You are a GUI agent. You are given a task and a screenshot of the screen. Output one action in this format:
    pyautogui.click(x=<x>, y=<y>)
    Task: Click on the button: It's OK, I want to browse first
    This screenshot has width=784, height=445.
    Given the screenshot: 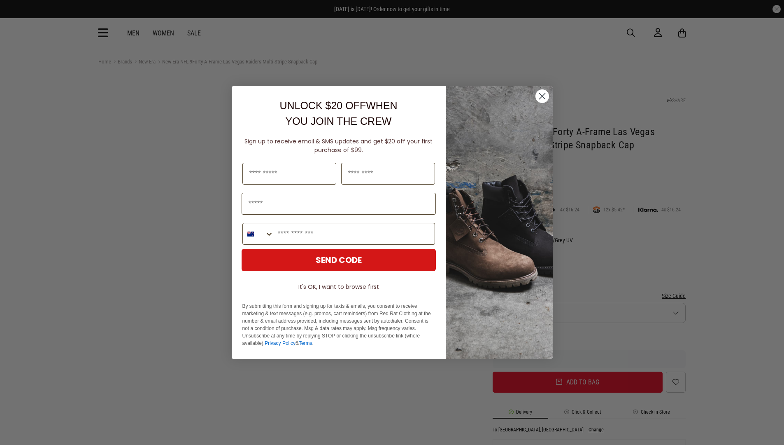 What is the action you would take?
    pyautogui.click(x=339, y=286)
    